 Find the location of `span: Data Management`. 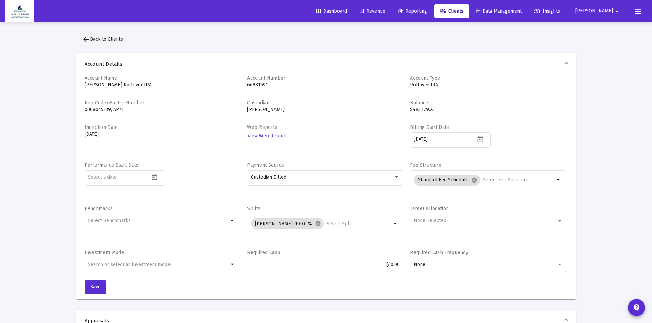

span: Data Management is located at coordinates (498, 11).